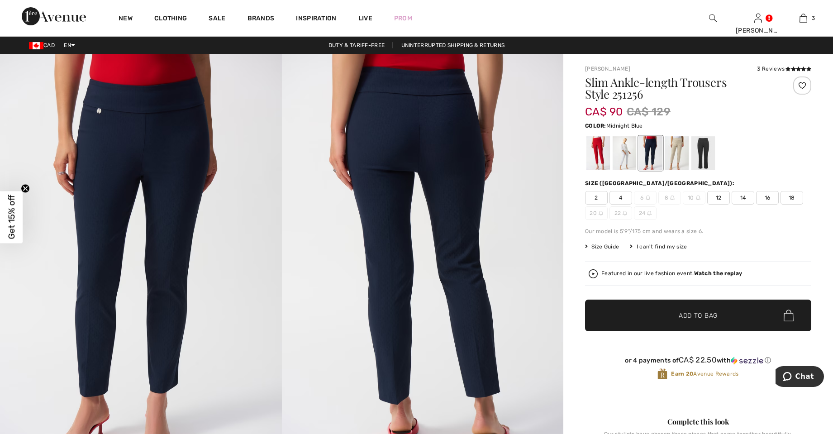  I want to click on span: 14, so click(743, 198).